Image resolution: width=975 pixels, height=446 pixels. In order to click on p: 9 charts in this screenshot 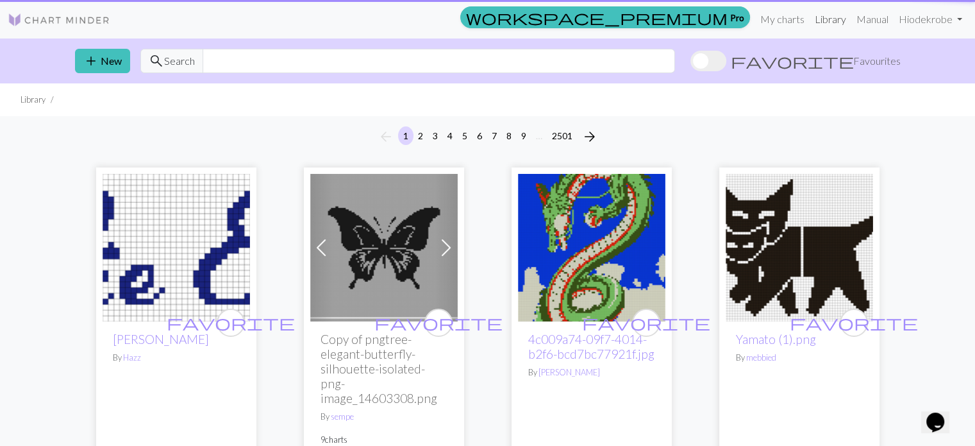, I will do `click(384, 439)`.